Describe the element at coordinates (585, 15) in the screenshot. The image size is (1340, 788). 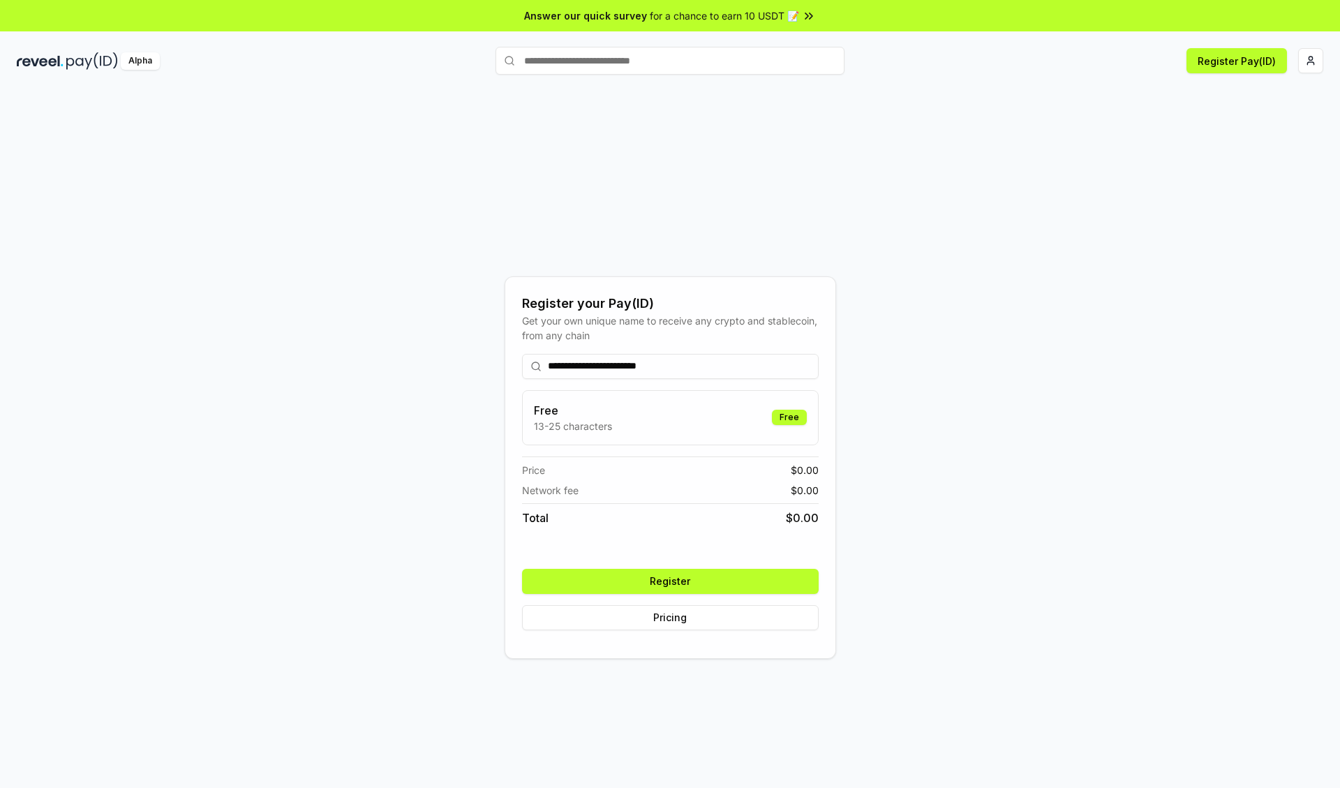
I see `span: Answer our quick survey` at that location.